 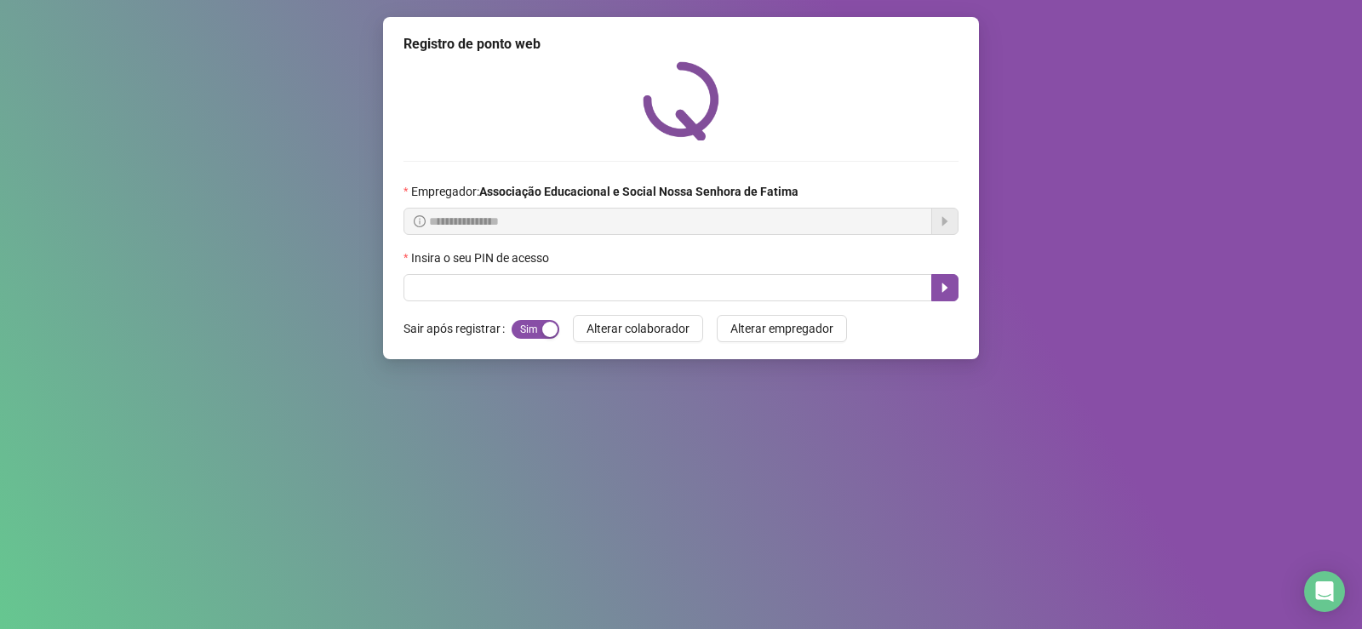 What do you see at coordinates (638, 329) in the screenshot?
I see `button: Alterar colaborador` at bounding box center [638, 329].